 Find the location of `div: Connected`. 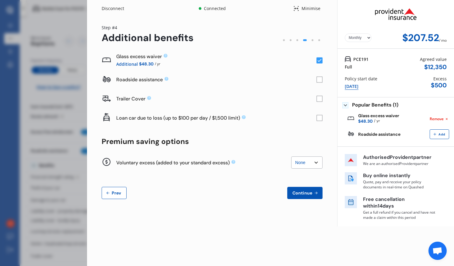

div: Connected is located at coordinates (214, 9).